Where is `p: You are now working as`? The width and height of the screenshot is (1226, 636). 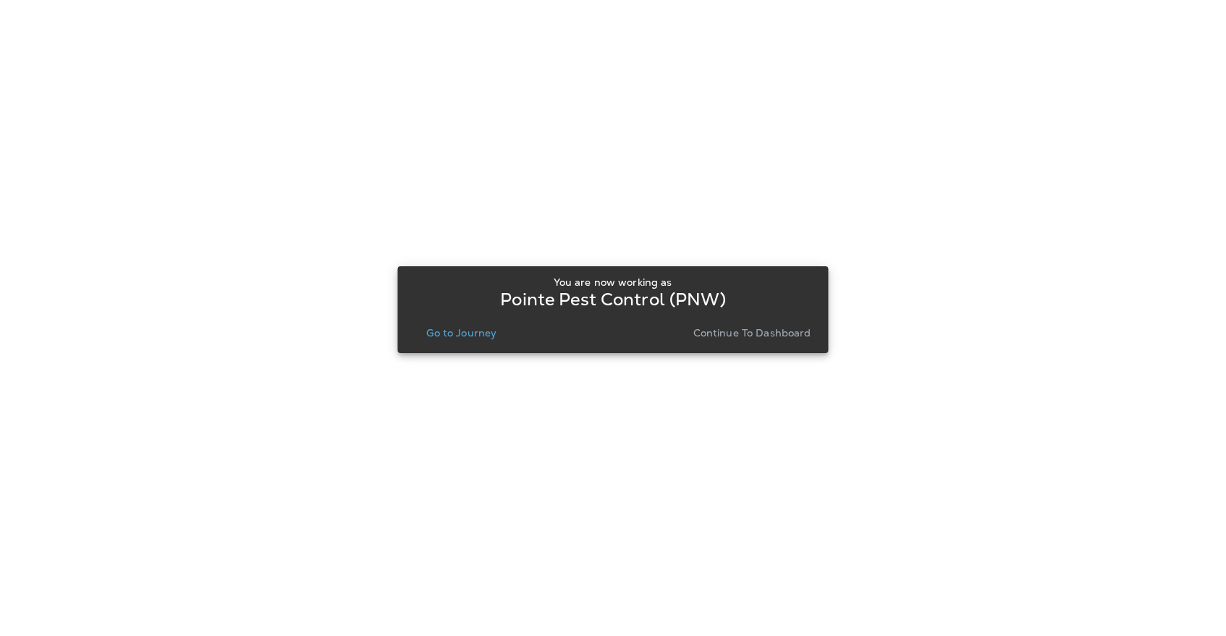 p: You are now working as is located at coordinates (612, 282).